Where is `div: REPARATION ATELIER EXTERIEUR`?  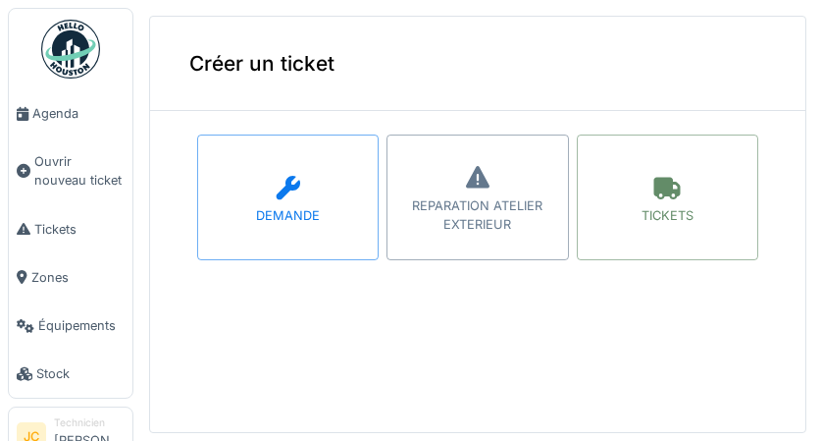
div: REPARATION ATELIER EXTERIEUR is located at coordinates (477, 215).